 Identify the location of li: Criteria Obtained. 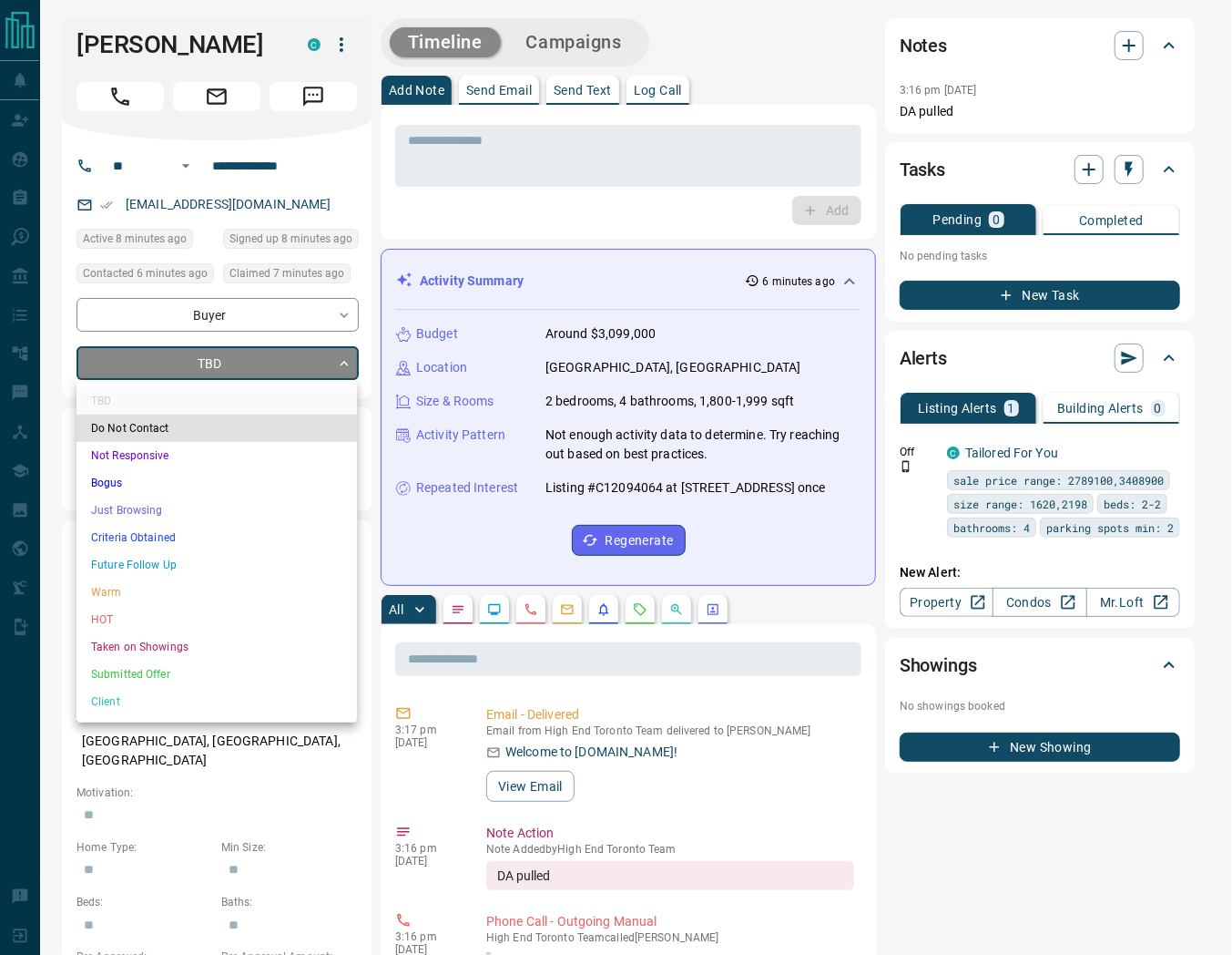
(217, 538).